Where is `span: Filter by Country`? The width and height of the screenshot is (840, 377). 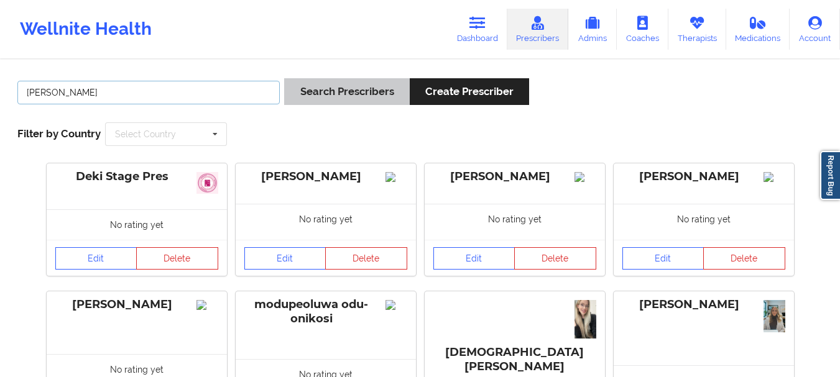 span: Filter by Country is located at coordinates (59, 134).